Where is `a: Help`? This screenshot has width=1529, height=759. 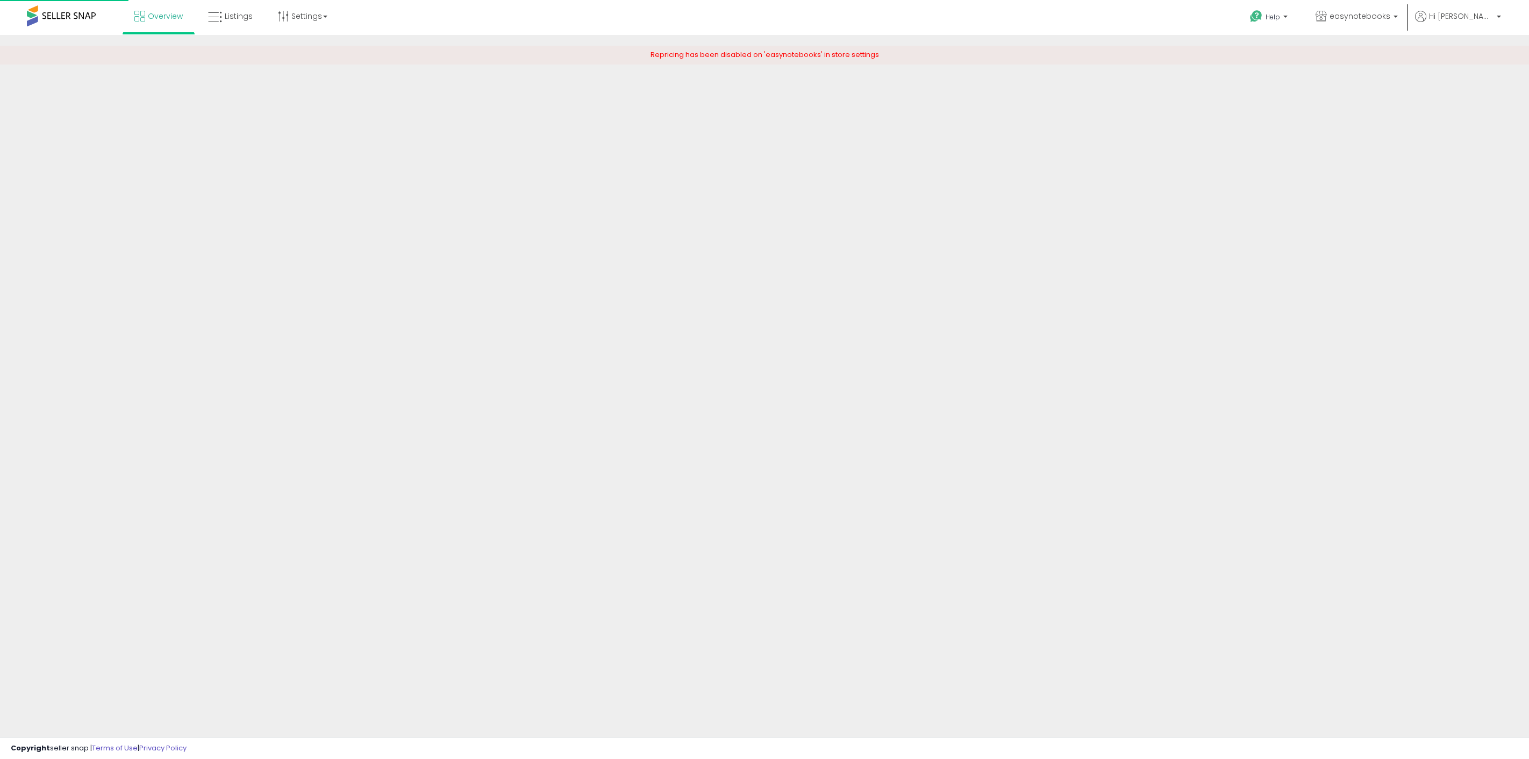
a: Help is located at coordinates (1270, 18).